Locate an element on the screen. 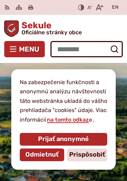 The width and height of the screenshot is (127, 181). a: na tomto odkaze is located at coordinates (70, 120).